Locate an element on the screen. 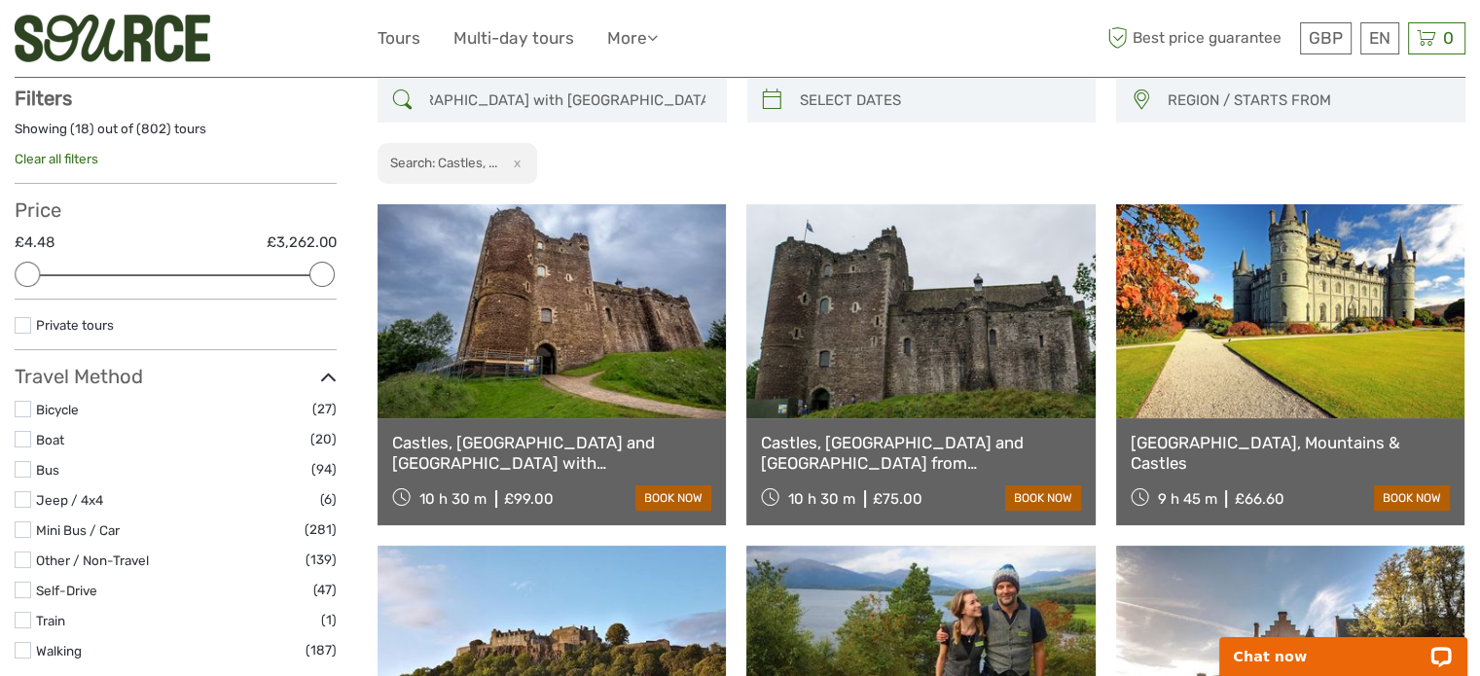  a: Train is located at coordinates (51, 621).